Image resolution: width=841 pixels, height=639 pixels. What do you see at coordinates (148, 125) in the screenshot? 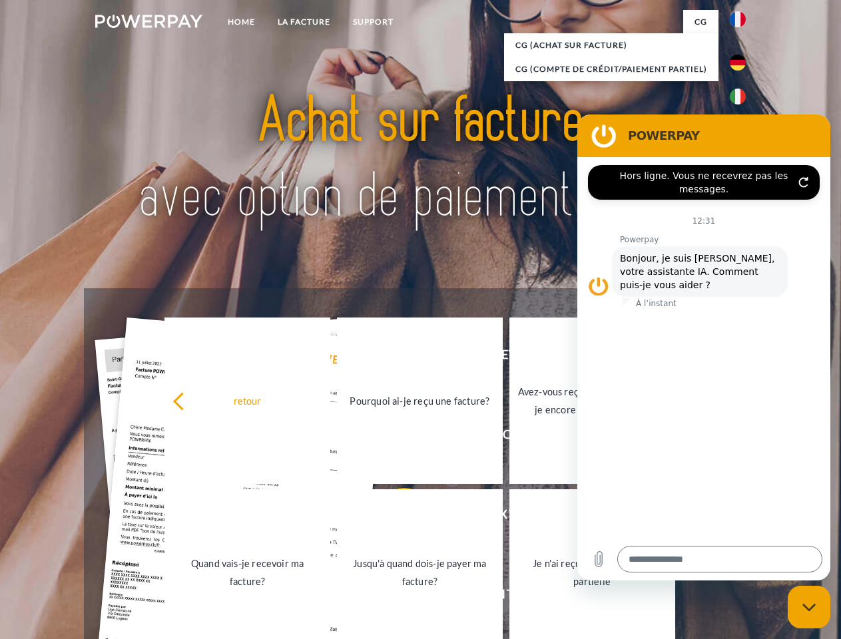
I see `p: Powerpay` at bounding box center [148, 125].